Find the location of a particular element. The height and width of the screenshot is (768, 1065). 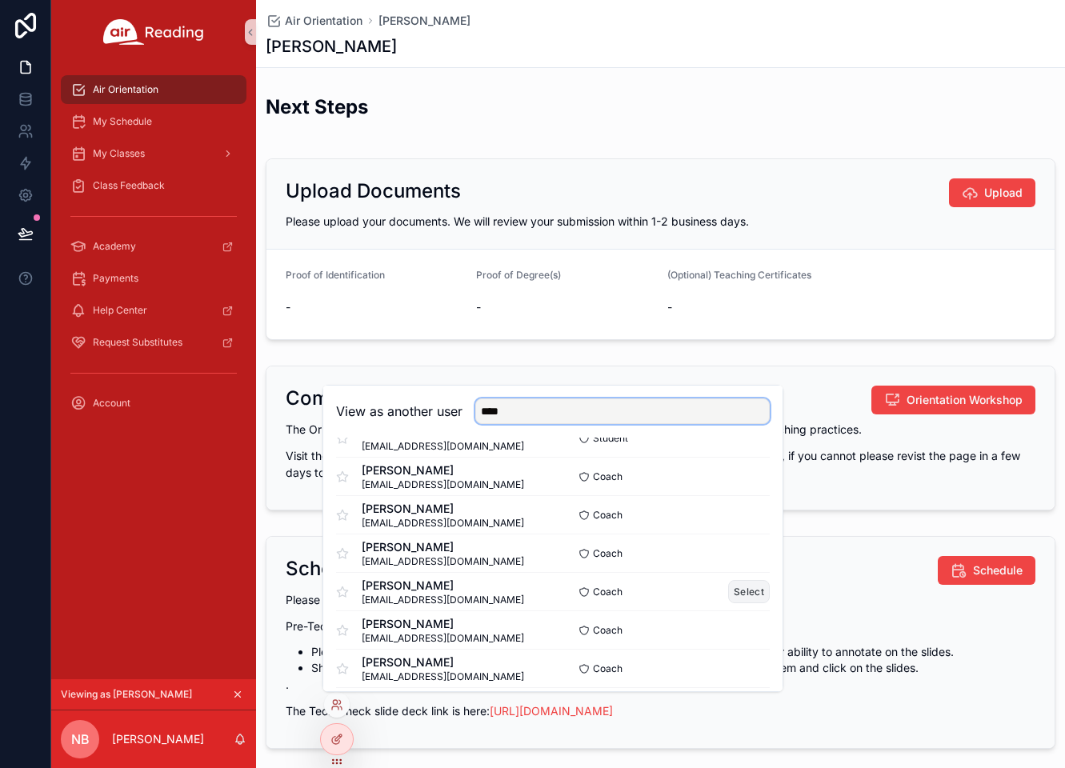

span: Schedule is located at coordinates (998, 570).